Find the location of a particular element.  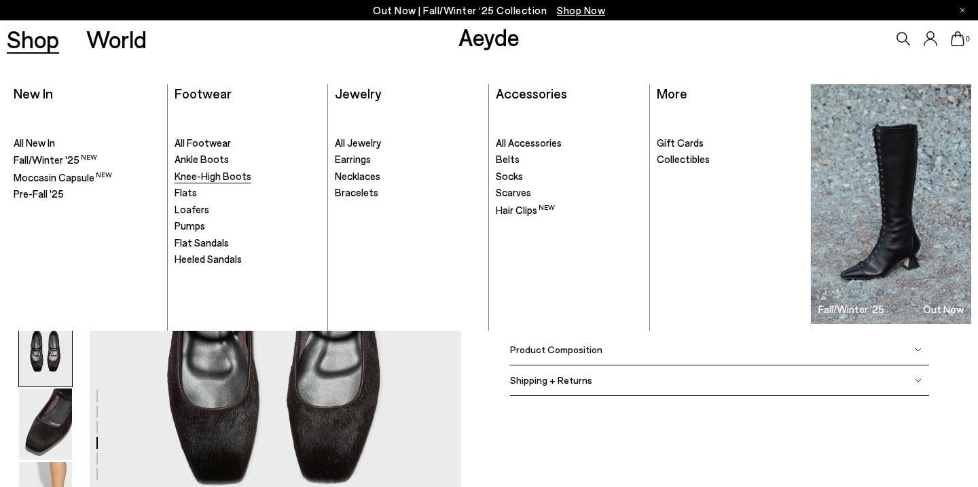

a: Bracelets is located at coordinates (408, 193).